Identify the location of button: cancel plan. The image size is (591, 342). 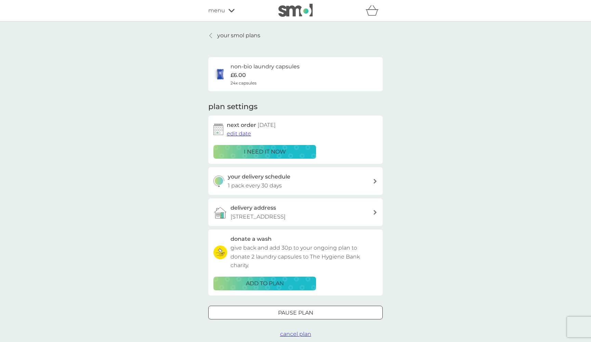
(296, 334).